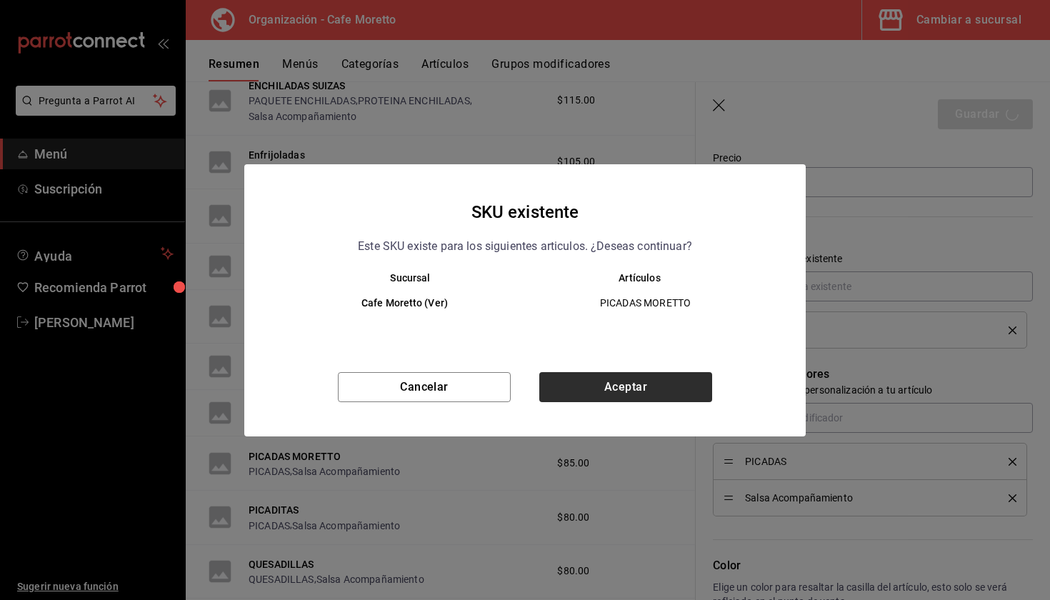 Image resolution: width=1050 pixels, height=600 pixels. I want to click on h6: Cafe Moretto (Ver), so click(404, 303).